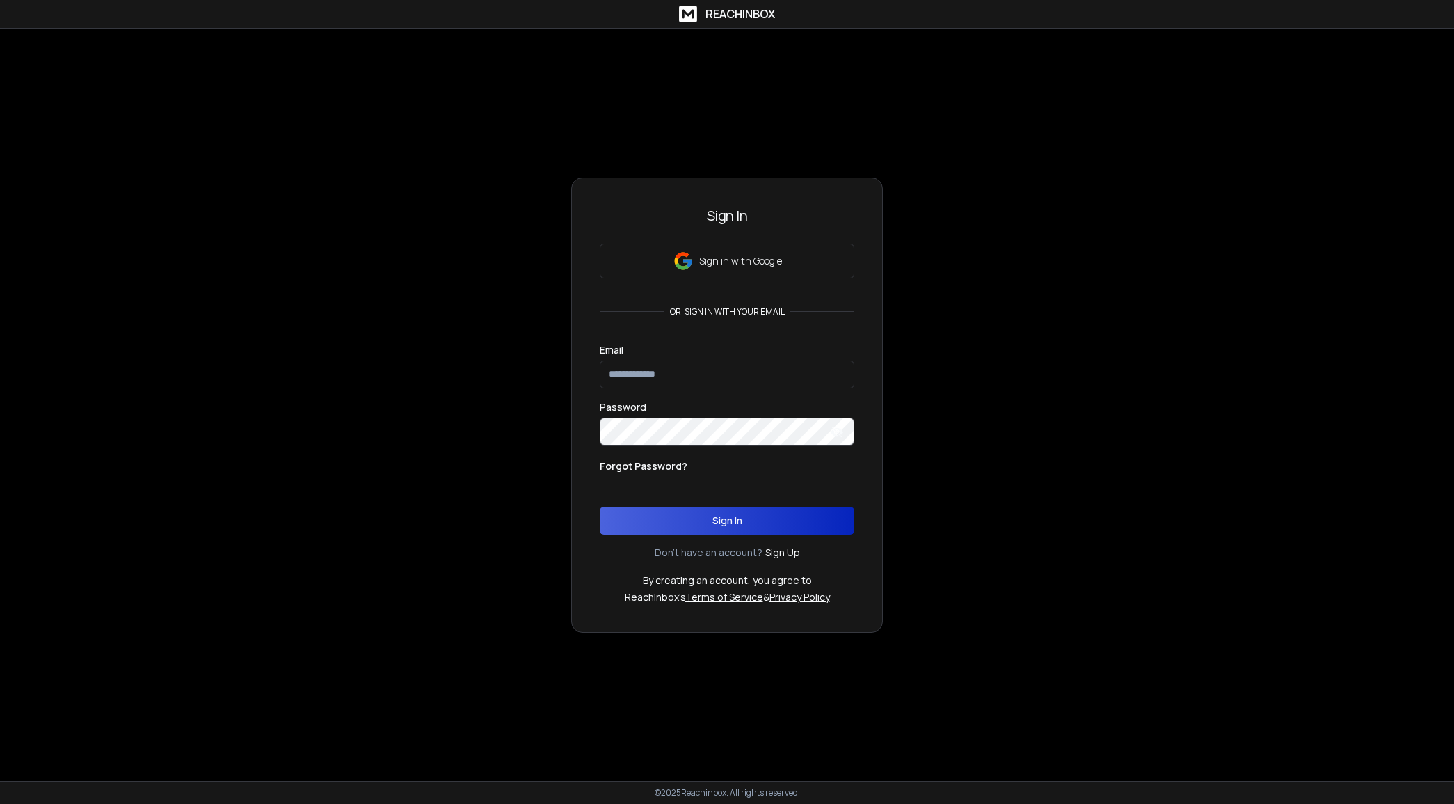 The height and width of the screenshot is (804, 1454). Describe the element at coordinates (799, 596) in the screenshot. I see `span: Privacy Policy` at that location.